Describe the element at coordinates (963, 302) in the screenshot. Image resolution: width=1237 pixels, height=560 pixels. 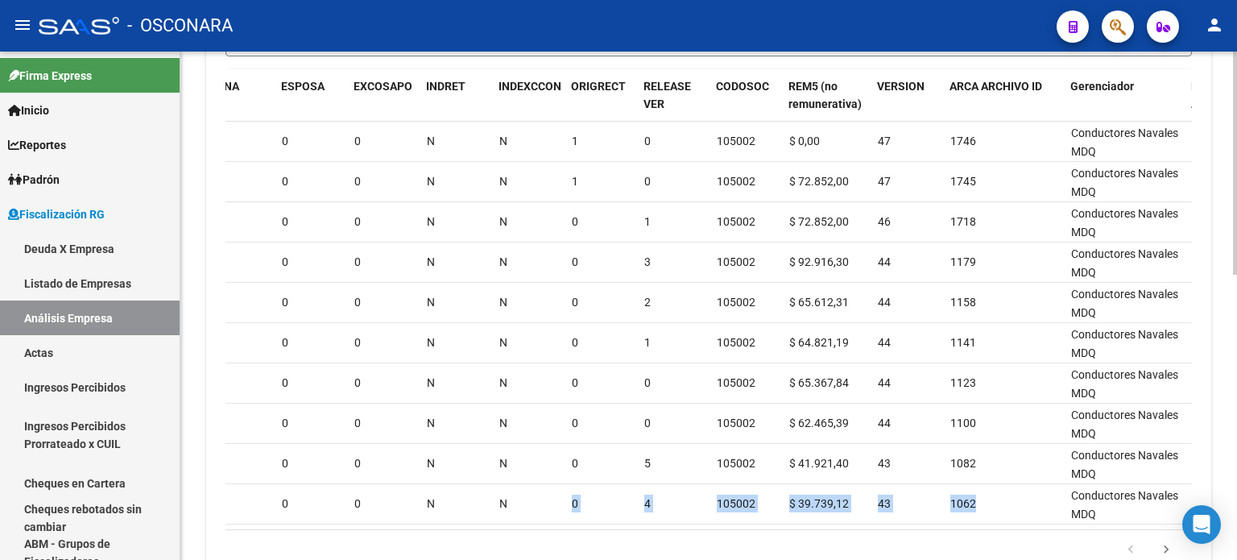
I see `span: 1158` at that location.